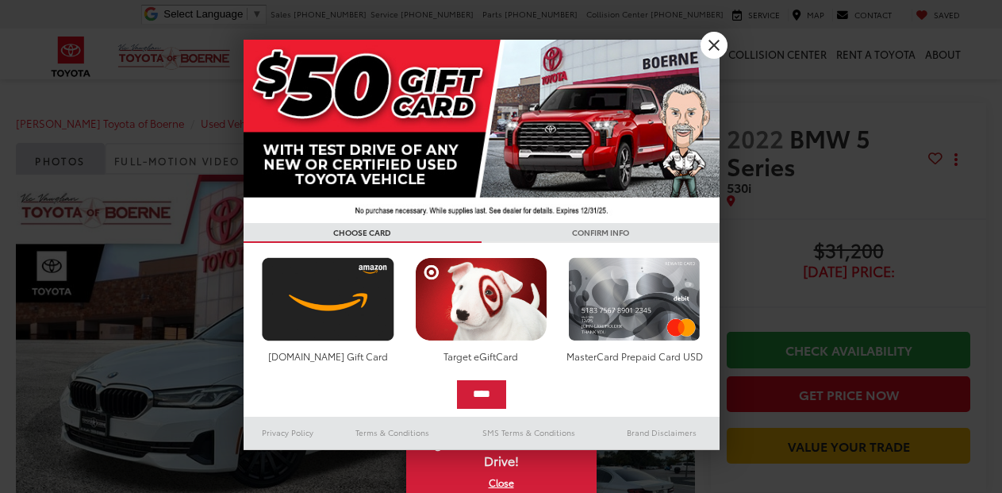 The image size is (1002, 493). Describe the element at coordinates (634, 355) in the screenshot. I see `div: MasterCard Prepaid Card USD` at that location.